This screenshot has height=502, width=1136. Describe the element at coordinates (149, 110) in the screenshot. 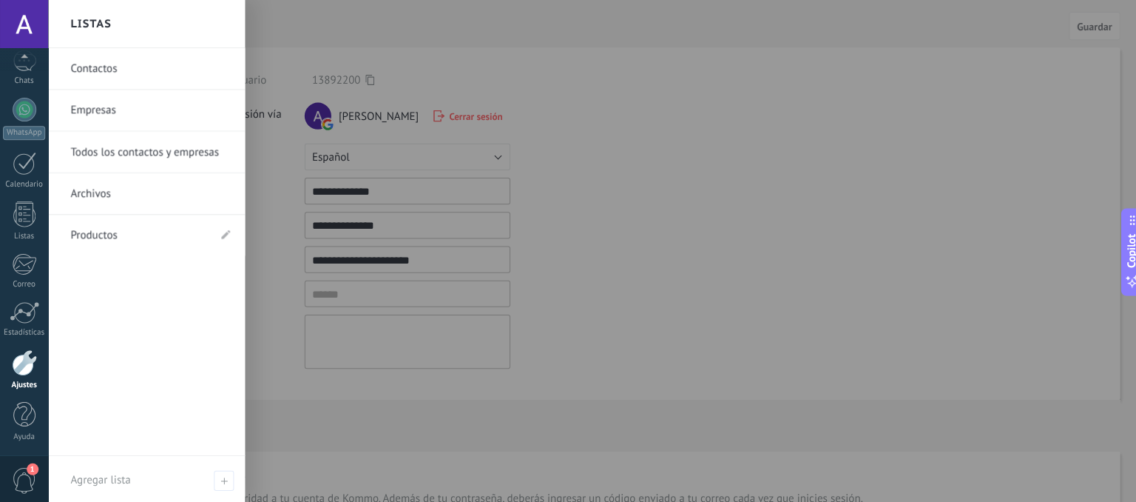

I see `a: Empresas` at that location.